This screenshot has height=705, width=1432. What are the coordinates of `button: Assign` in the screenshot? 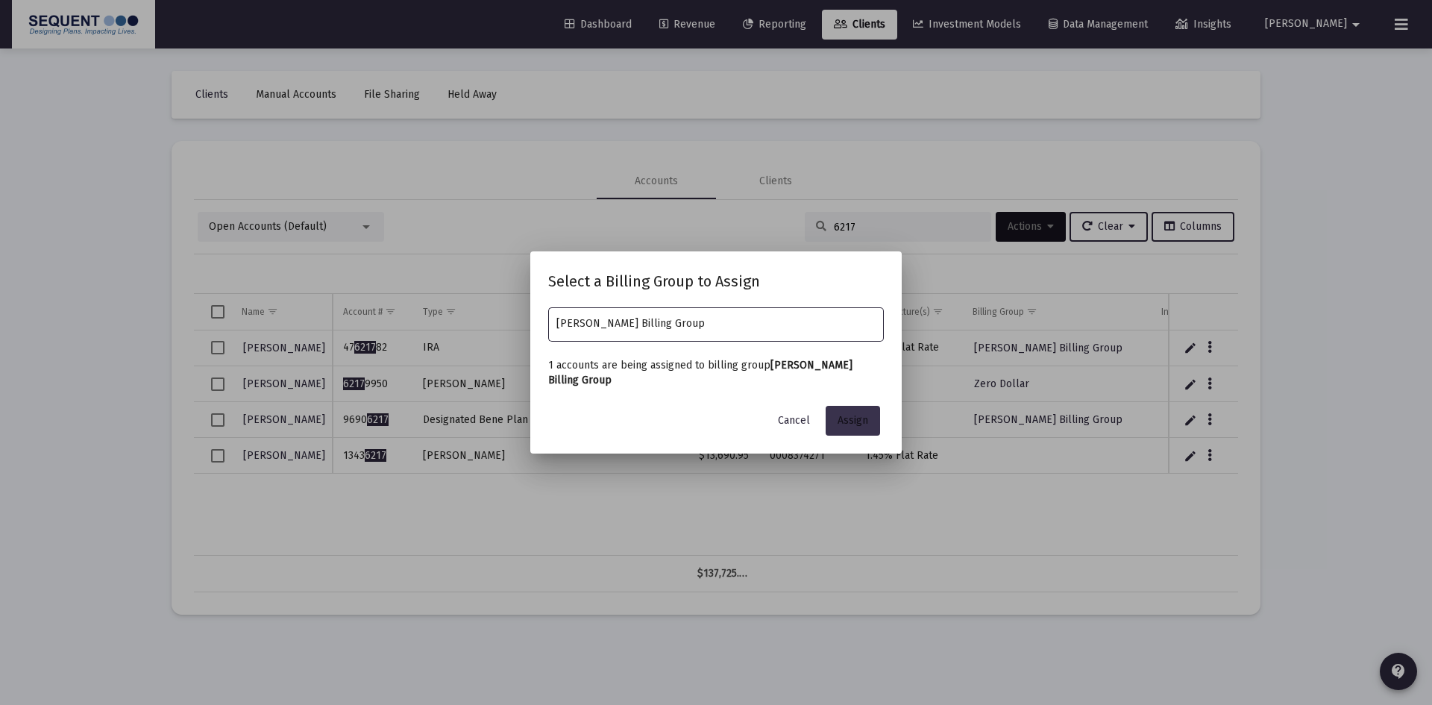 It's located at (852, 421).